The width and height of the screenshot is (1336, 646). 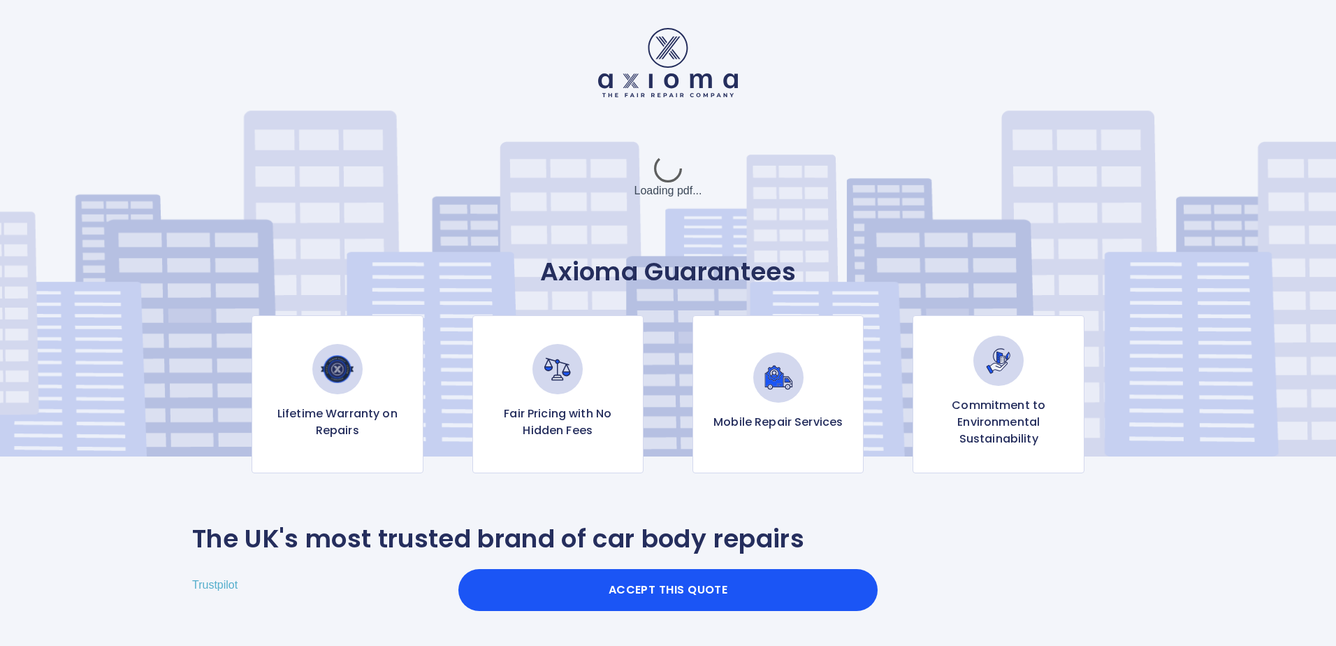 I want to click on img: Lifetime Warranty on Repairs, so click(x=338, y=369).